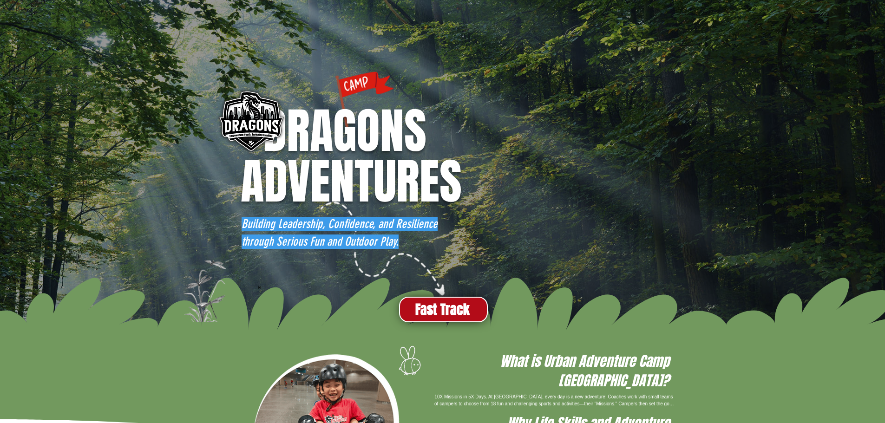 This screenshot has width=885, height=423. Describe the element at coordinates (442, 309) in the screenshot. I see `span: Fast Track` at that location.